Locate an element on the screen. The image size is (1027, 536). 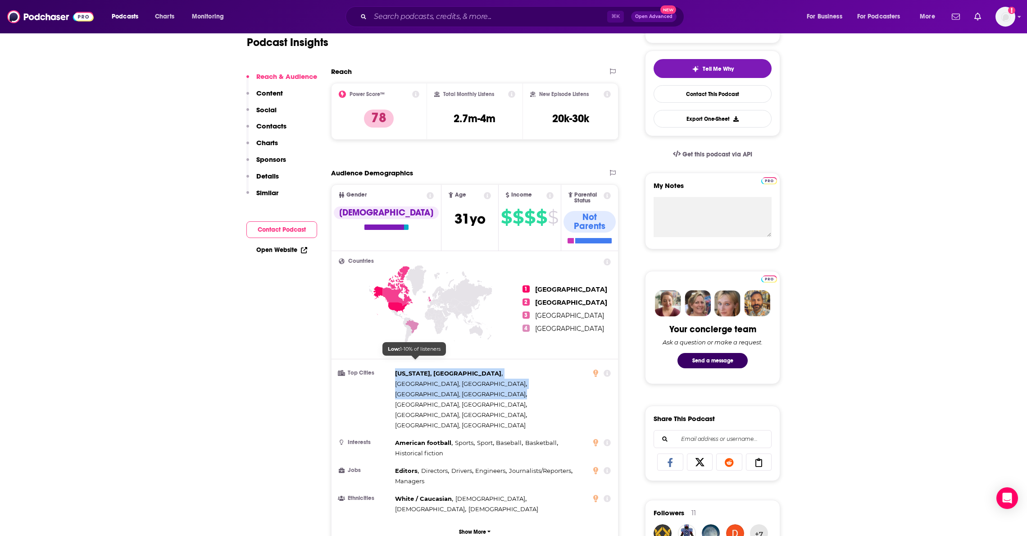
a: Contact This Podcast is located at coordinates (713, 94).